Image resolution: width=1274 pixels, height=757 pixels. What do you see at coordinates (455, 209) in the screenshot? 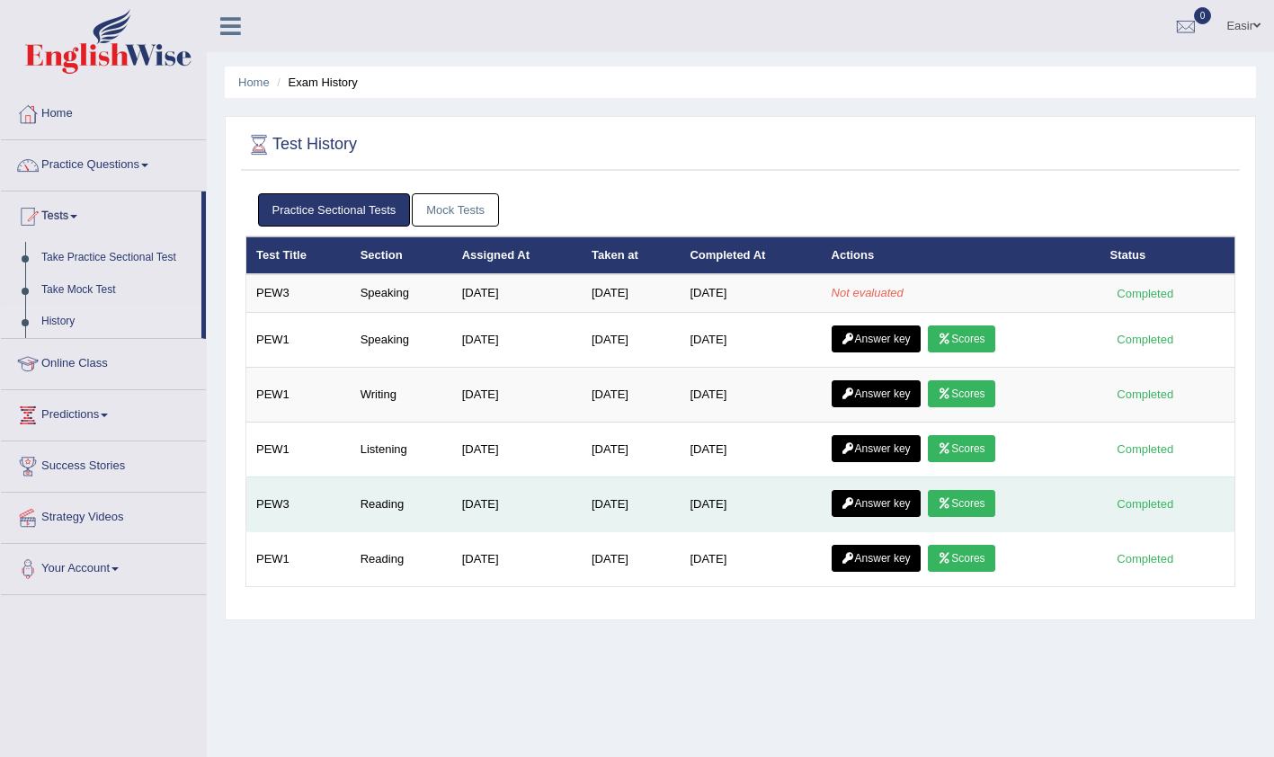
I see `a: Mock Tests` at bounding box center [455, 209].